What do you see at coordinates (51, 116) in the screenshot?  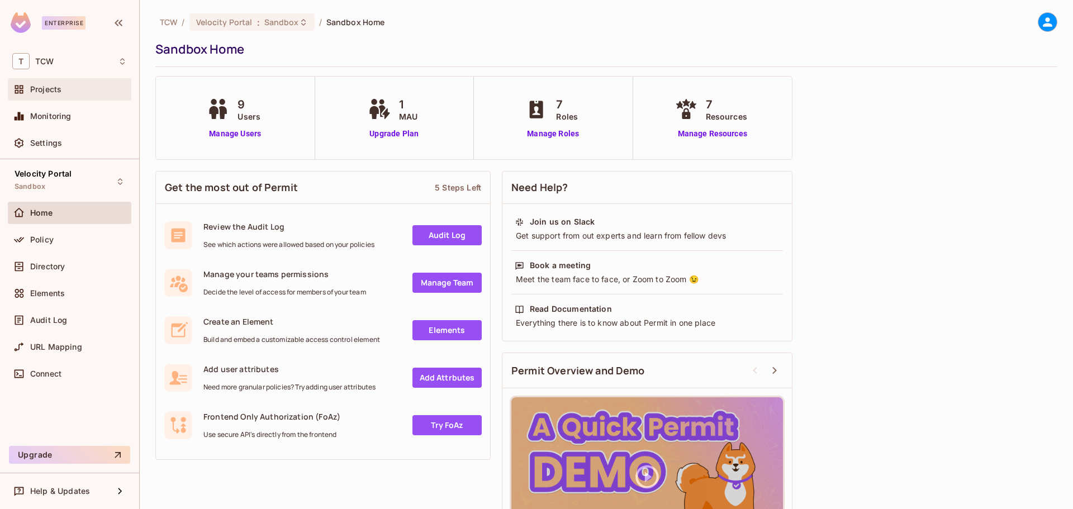 I see `span: Monitoring` at bounding box center [51, 116].